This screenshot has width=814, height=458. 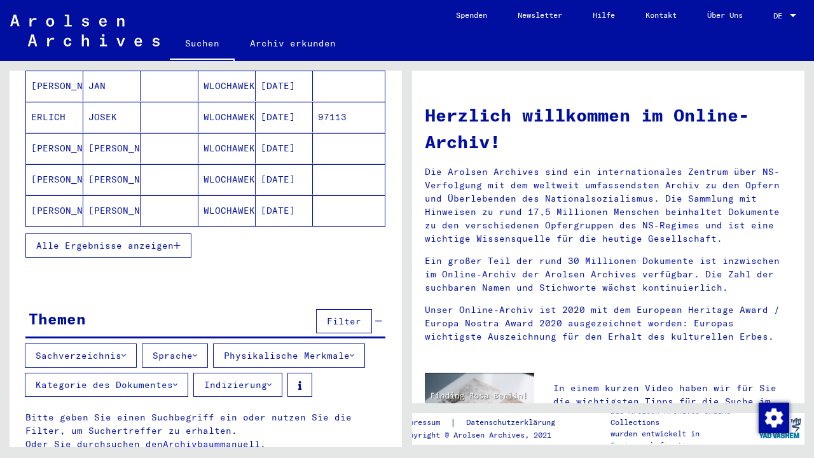 What do you see at coordinates (780, 428) in the screenshot?
I see `img: yv_logo.png` at bounding box center [780, 428].